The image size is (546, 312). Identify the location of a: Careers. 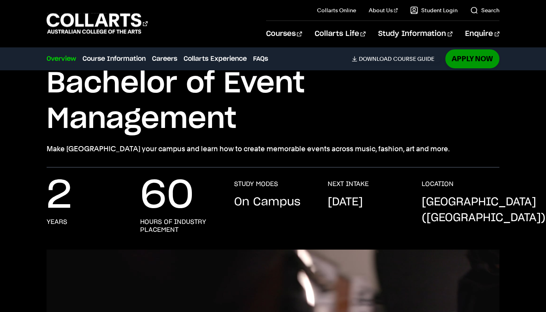
(165, 59).